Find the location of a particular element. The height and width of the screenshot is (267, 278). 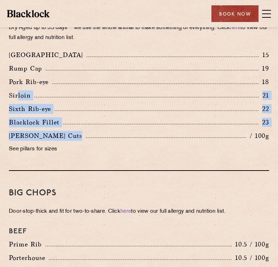

p: 21 is located at coordinates (264, 95).